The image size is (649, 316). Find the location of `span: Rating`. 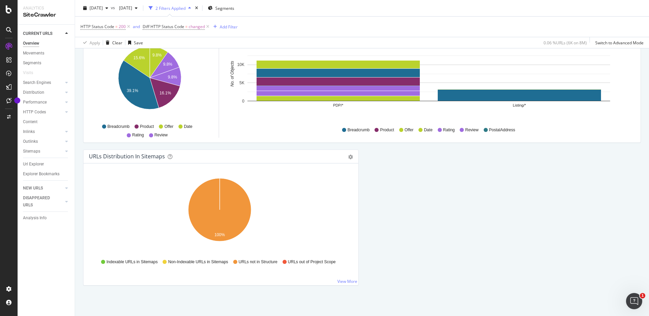

span: Rating is located at coordinates (138, 135).